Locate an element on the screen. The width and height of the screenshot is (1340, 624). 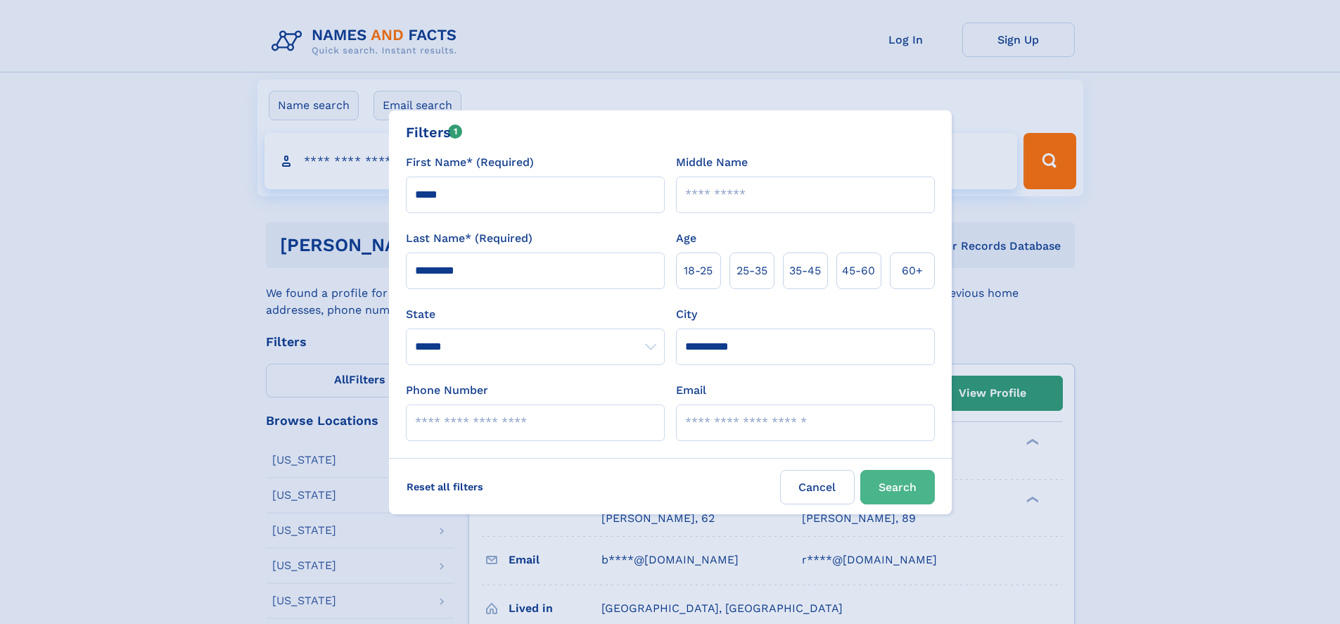
label: Cancel is located at coordinates (818, 487).